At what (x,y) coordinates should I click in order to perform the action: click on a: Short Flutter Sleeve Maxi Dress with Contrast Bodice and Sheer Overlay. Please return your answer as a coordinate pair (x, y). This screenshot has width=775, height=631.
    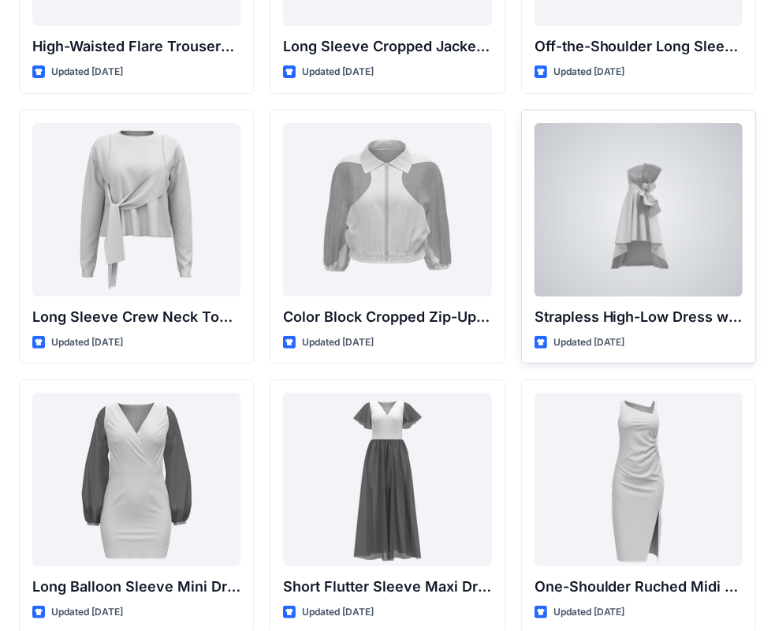
    Looking at the image, I should click on (387, 479).